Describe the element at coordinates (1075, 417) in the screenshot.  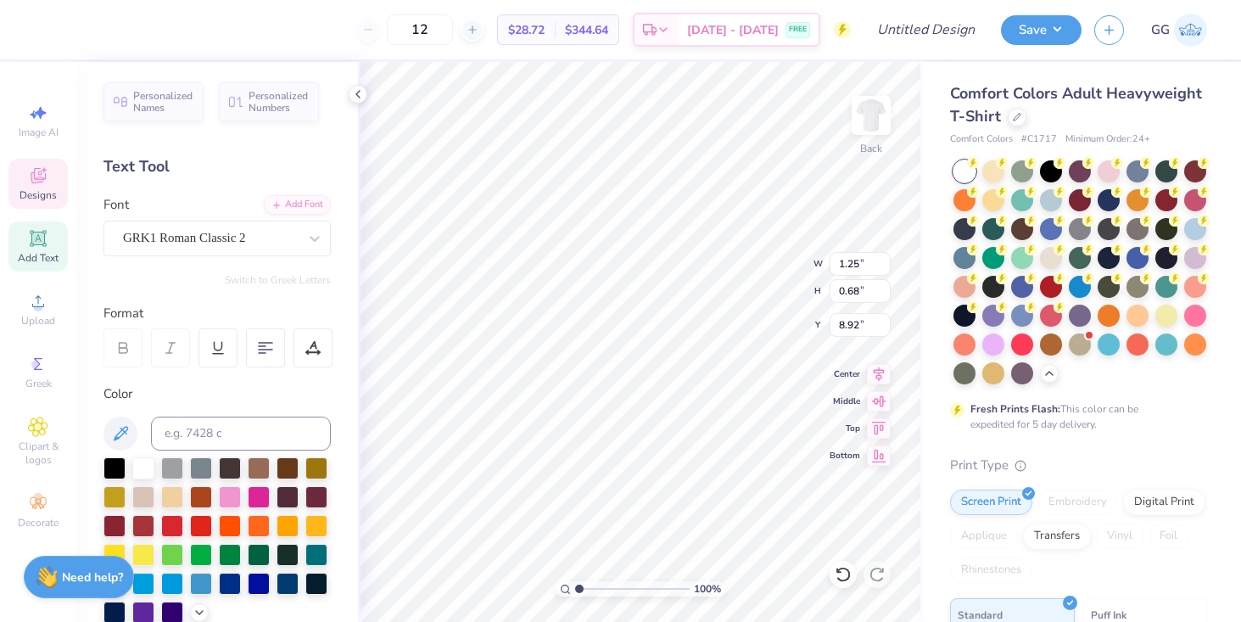
I see `div: This color can be expedited for 5 day delivery.` at that location.